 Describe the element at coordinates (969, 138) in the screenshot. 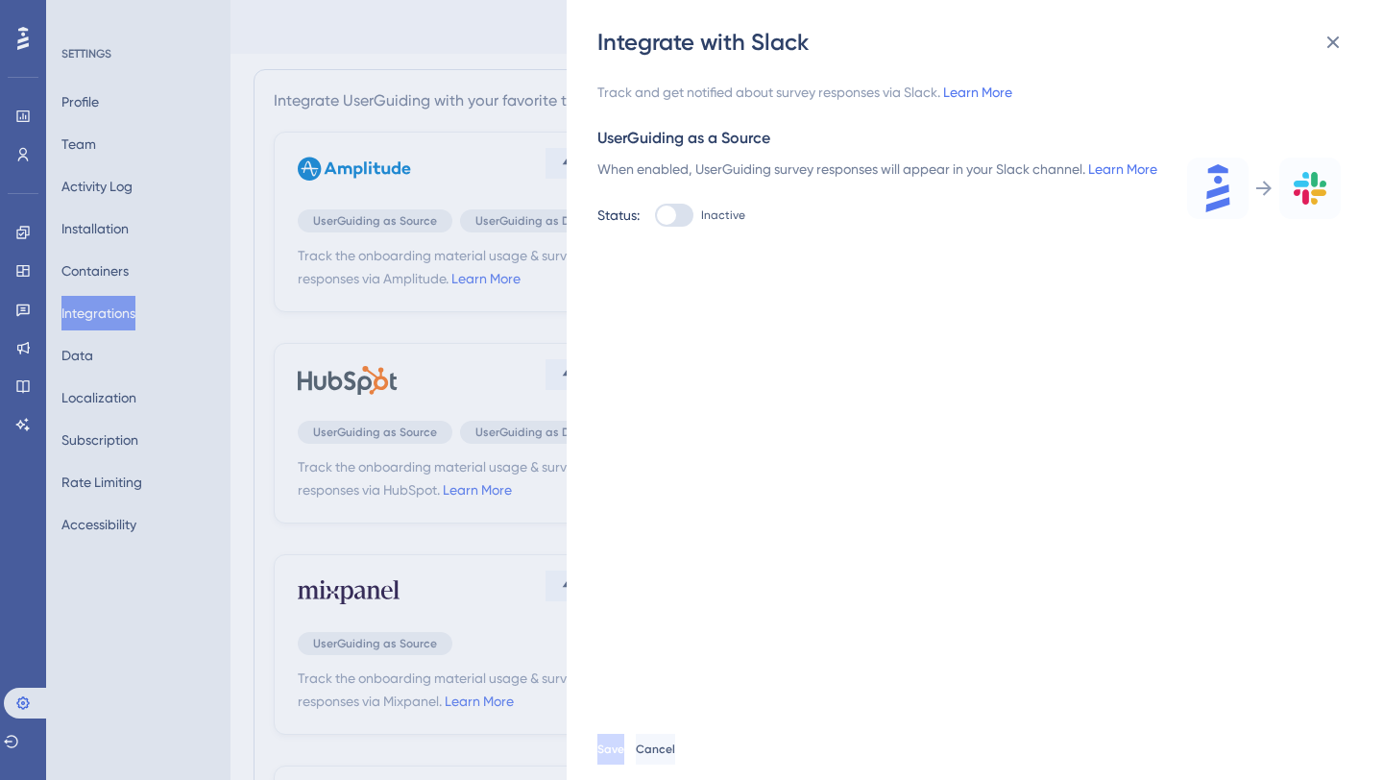

I see `div: UserGuiding as a Source` at that location.